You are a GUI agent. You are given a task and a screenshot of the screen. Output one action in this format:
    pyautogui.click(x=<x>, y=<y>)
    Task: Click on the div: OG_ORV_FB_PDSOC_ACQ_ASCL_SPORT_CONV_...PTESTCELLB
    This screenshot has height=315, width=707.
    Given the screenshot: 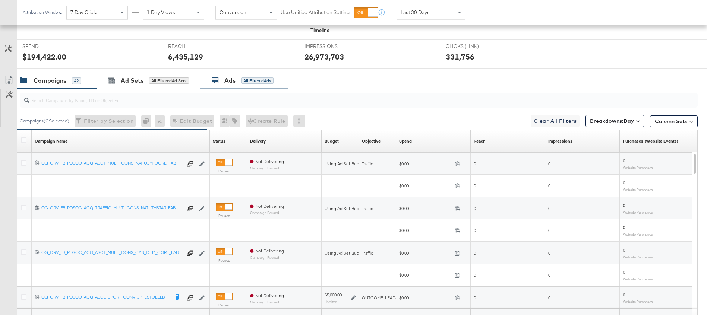 What is the action you would take?
    pyautogui.click(x=105, y=298)
    